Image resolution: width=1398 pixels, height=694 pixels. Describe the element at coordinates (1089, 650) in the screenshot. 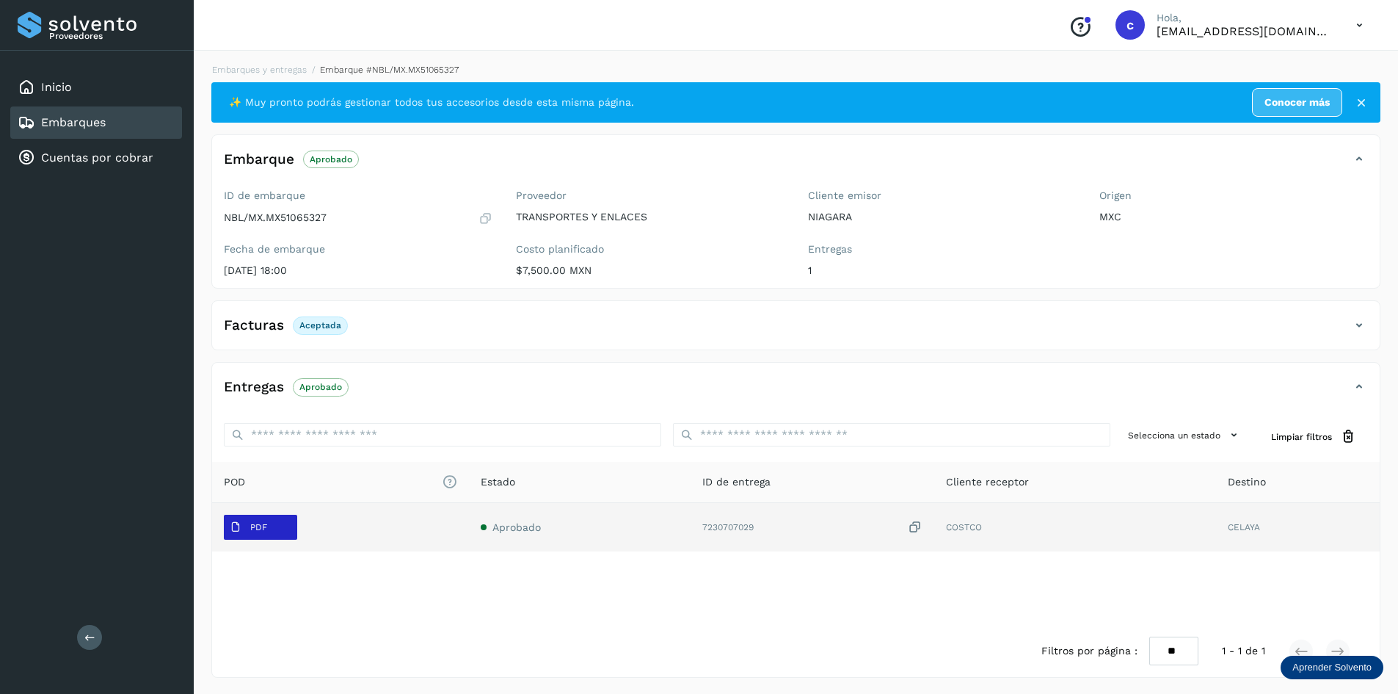

I see `span: Filtros por página :` at that location.